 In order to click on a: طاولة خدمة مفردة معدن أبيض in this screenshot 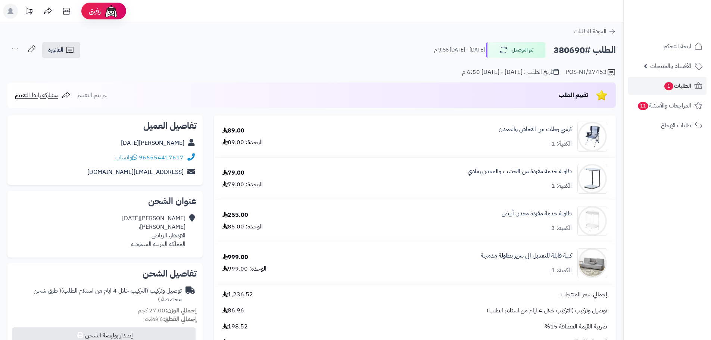, I will do `click(537, 213)`.